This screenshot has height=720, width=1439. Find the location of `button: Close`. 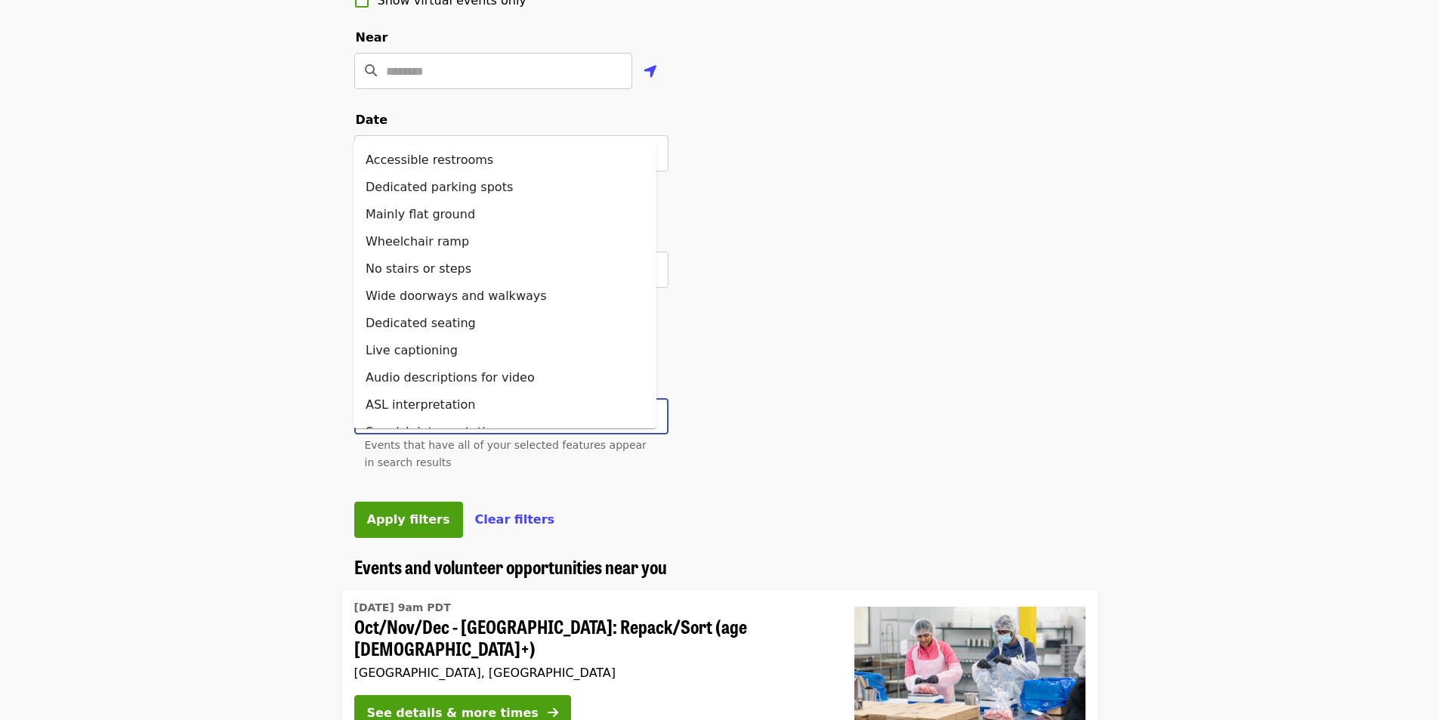

button: Close is located at coordinates (653, 416).